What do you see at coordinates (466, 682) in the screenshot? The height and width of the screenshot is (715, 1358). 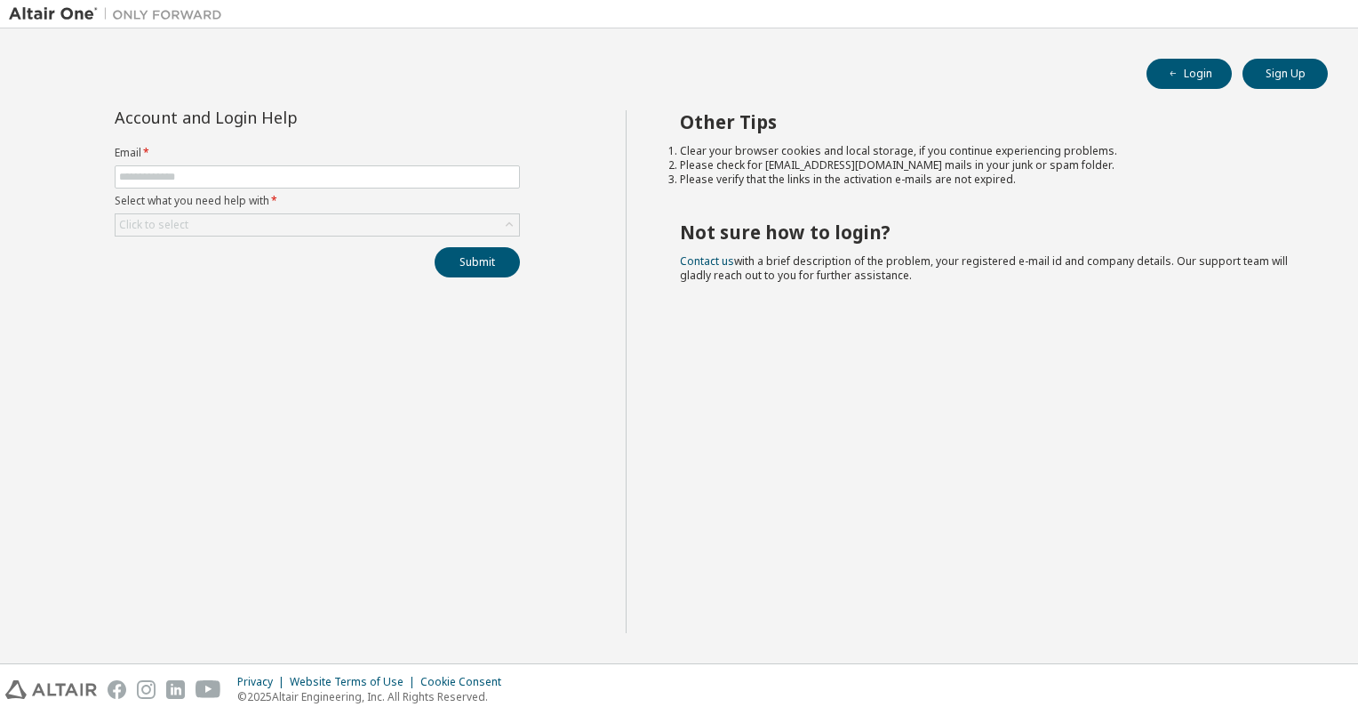 I see `div: Cookie Consent` at bounding box center [466, 682].